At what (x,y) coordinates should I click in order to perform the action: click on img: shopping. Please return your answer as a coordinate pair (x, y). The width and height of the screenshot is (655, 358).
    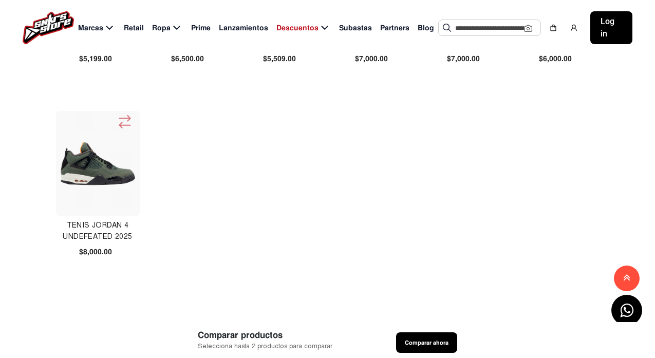
    Looking at the image, I should click on (553, 28).